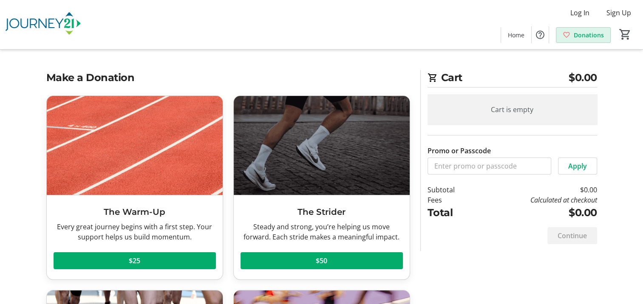  What do you see at coordinates (228, 78) in the screenshot?
I see `h2: Make a Donation` at bounding box center [228, 78].